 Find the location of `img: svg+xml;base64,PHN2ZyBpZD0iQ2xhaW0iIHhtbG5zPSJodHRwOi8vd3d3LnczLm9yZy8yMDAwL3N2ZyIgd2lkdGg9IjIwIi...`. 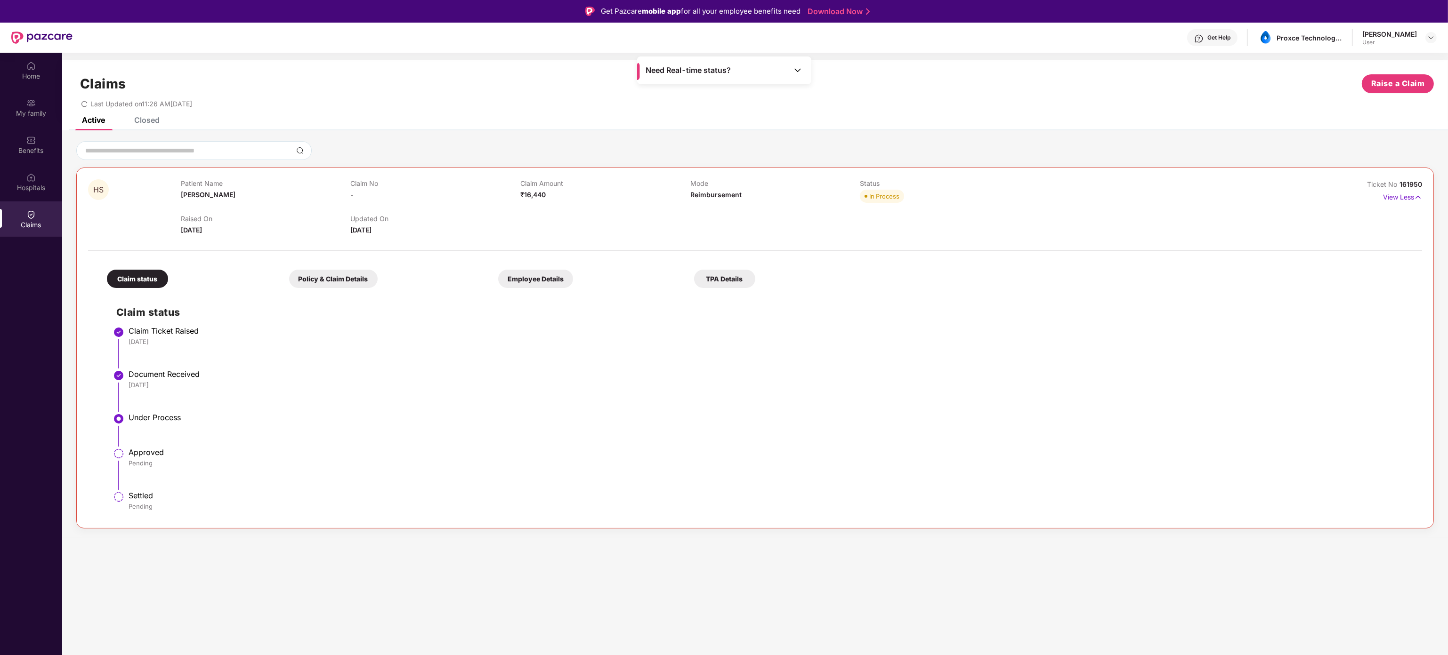

img: svg+xml;base64,PHN2ZyBpZD0iQ2xhaW0iIHhtbG5zPSJodHRwOi8vd3d3LnczLm9yZy8yMDAwL3N2ZyIgd2lkdGg9IjIwIi... is located at coordinates (31, 215).